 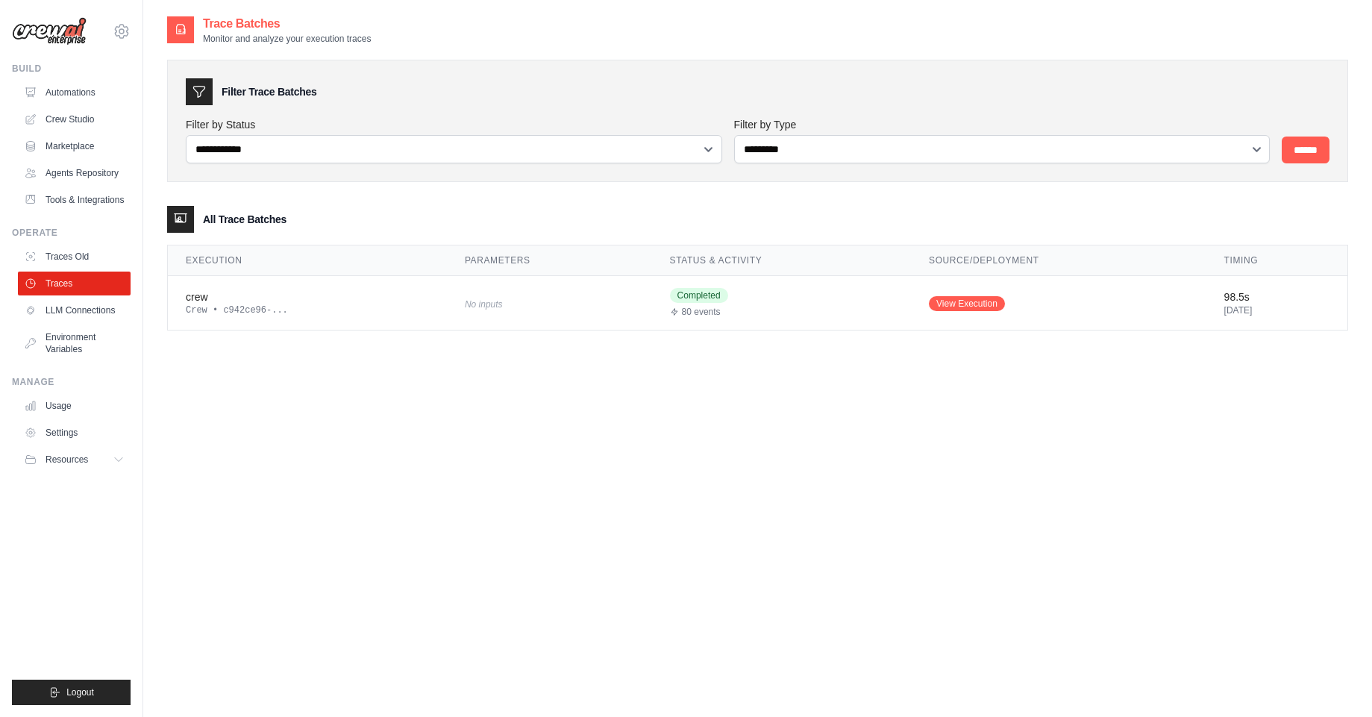 I want to click on span: Resources, so click(x=66, y=459).